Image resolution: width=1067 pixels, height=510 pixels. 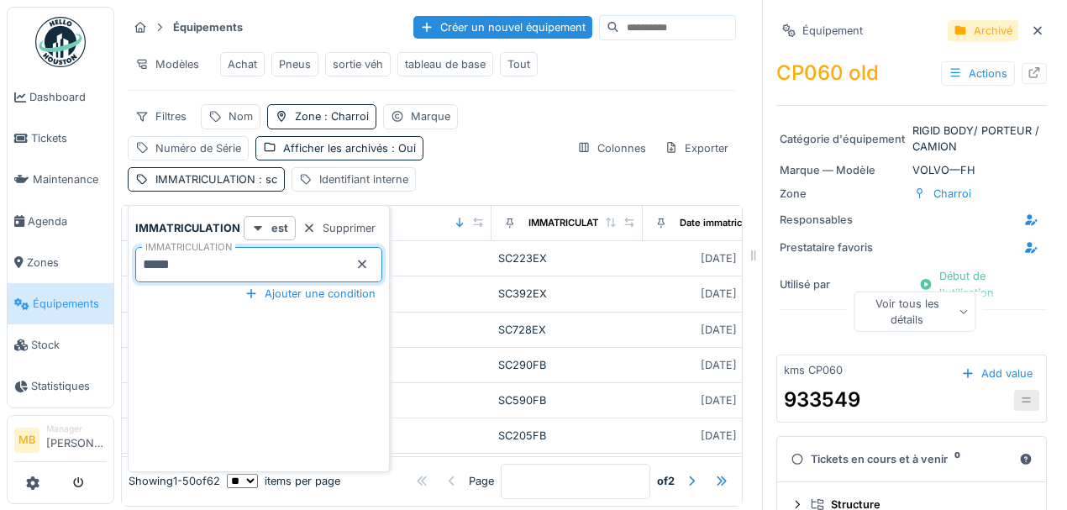 What do you see at coordinates (188, 247) in the screenshot?
I see `label: IMMATRICULATION` at bounding box center [188, 247].